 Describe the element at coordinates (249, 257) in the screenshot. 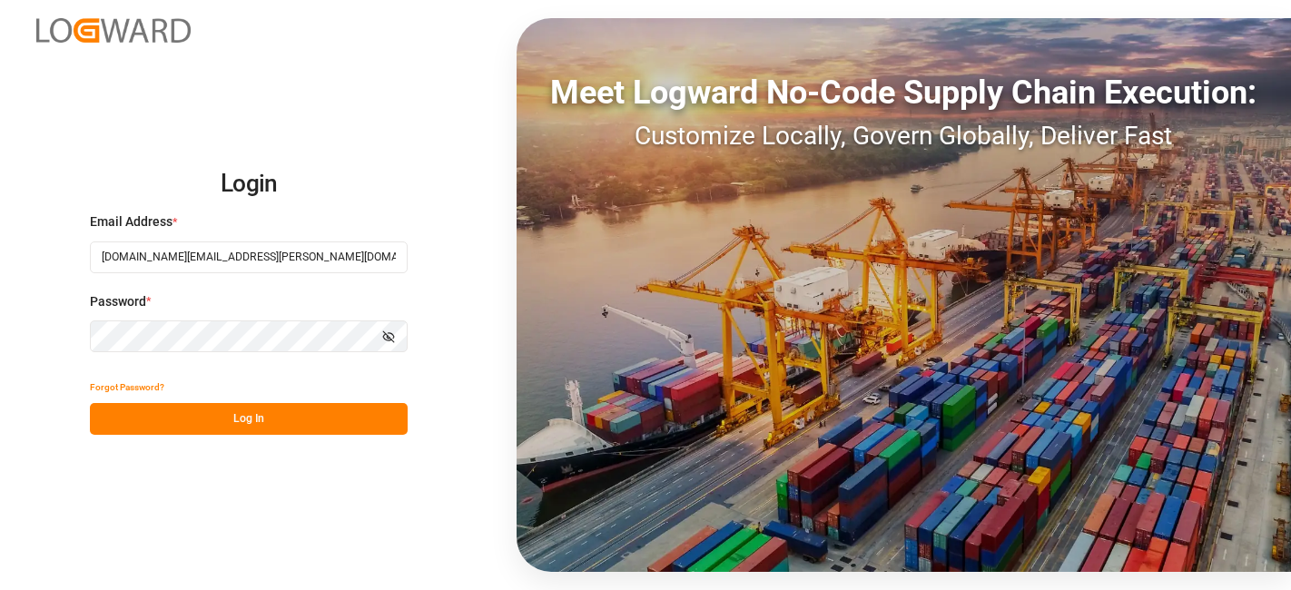

I see `input: Enter your email` at that location.